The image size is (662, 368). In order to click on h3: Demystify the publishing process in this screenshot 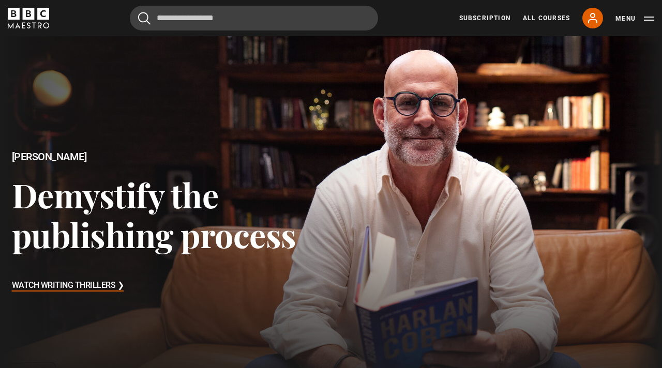, I will do `click(172, 215)`.